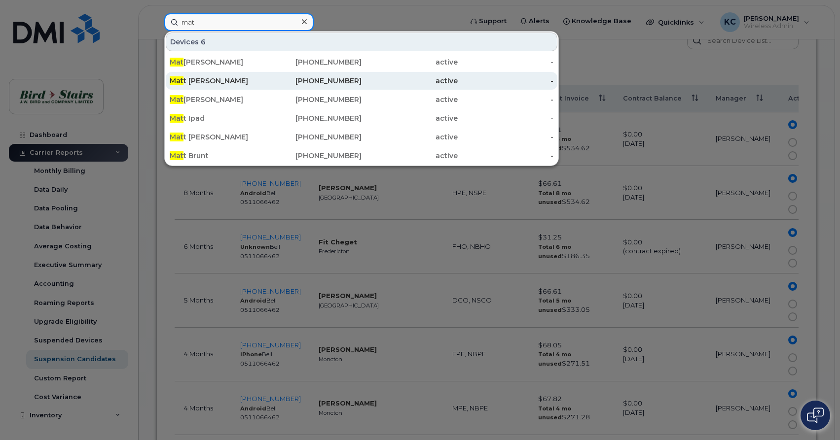  What do you see at coordinates (815, 416) in the screenshot?
I see `img: Open chat` at bounding box center [815, 416].